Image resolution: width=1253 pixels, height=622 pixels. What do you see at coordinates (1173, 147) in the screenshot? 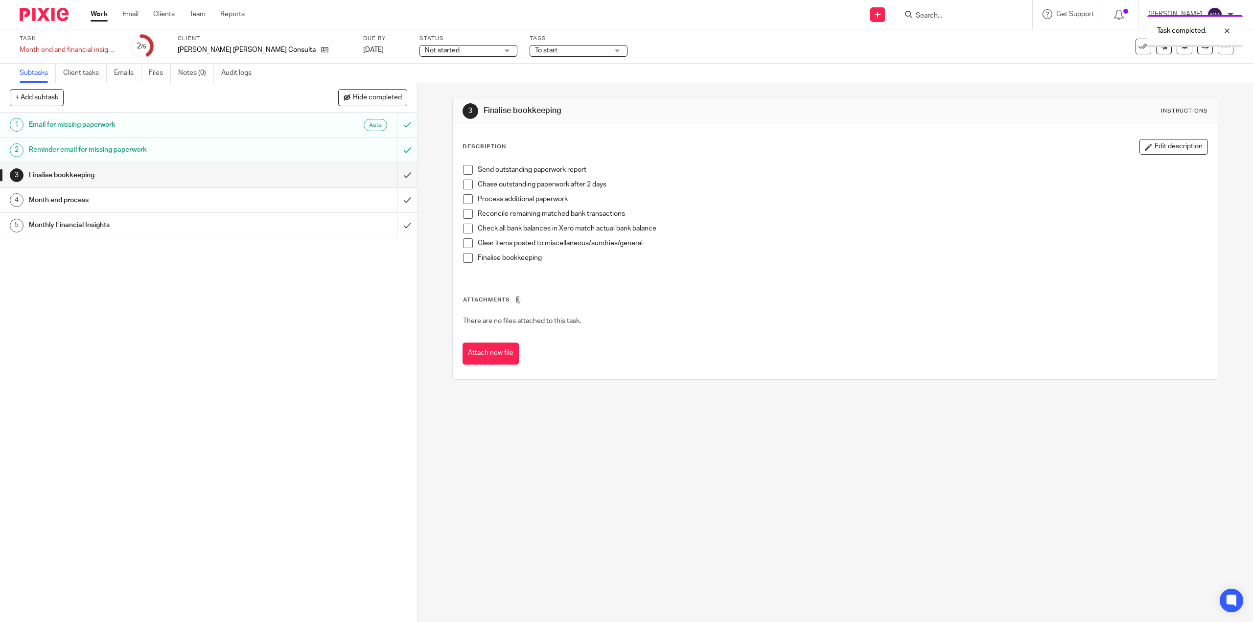
I see `button: Edit description` at bounding box center [1173, 147].